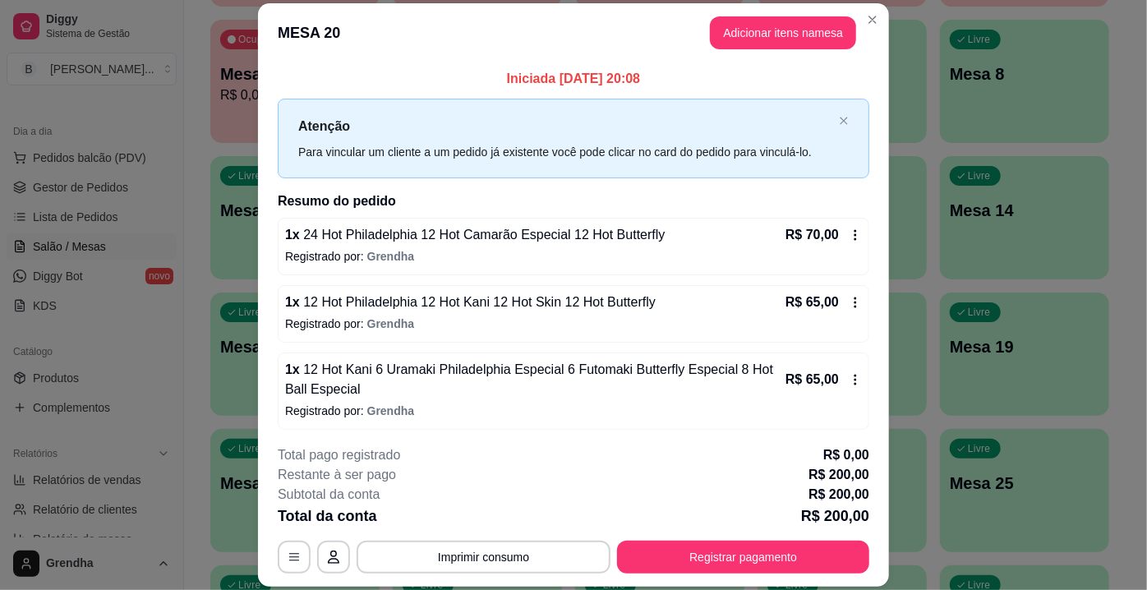 The height and width of the screenshot is (590, 1147). I want to click on button: close, so click(844, 121).